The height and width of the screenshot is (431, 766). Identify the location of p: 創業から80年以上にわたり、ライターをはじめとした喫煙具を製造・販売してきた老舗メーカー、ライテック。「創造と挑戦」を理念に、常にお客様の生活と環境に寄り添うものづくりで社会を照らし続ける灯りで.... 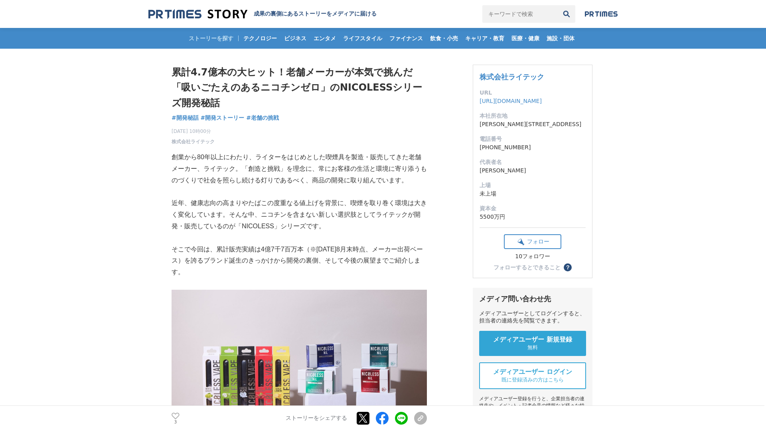
(299, 169).